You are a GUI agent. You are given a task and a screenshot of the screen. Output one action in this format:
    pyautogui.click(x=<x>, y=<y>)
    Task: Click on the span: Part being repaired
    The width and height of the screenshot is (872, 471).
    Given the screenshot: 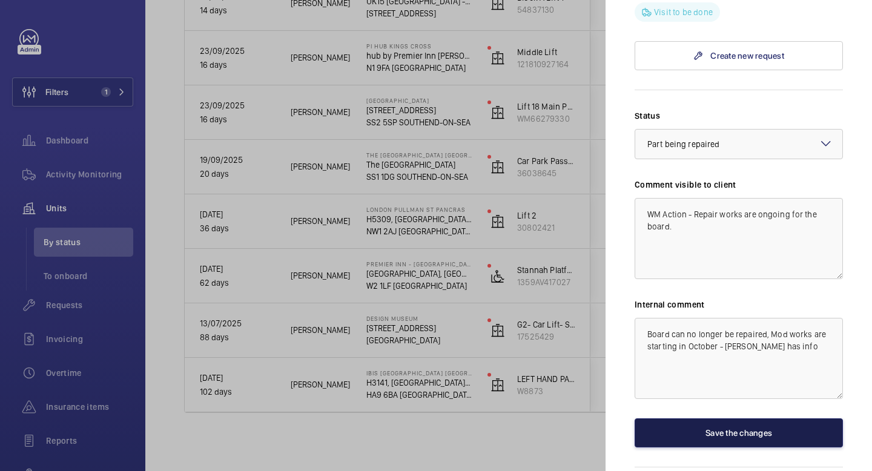 What is the action you would take?
    pyautogui.click(x=683, y=144)
    